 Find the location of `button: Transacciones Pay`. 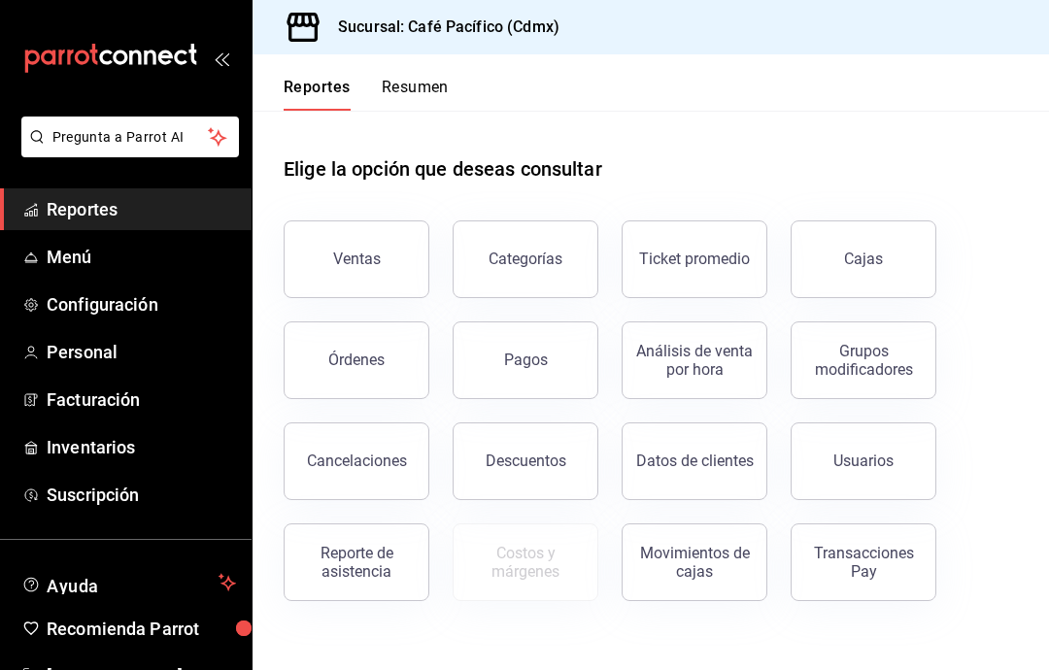

button: Transacciones Pay is located at coordinates (864, 562).